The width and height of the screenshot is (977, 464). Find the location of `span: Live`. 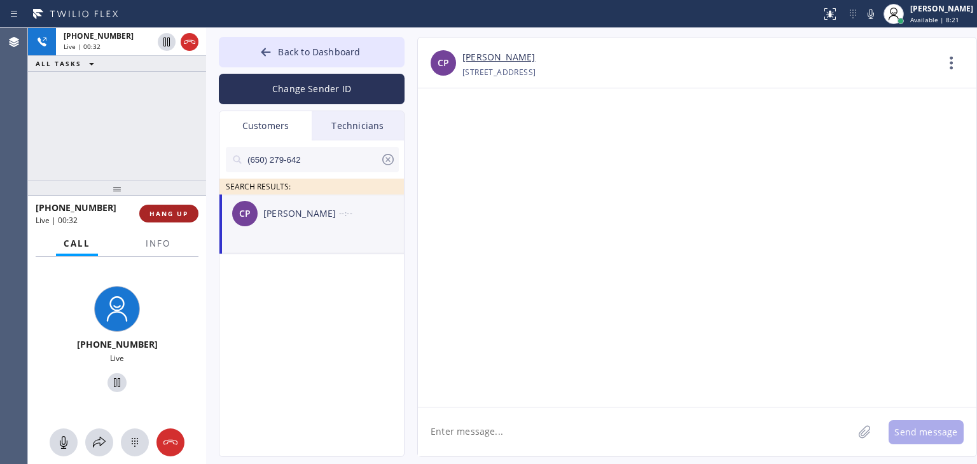

span: Live is located at coordinates (117, 358).